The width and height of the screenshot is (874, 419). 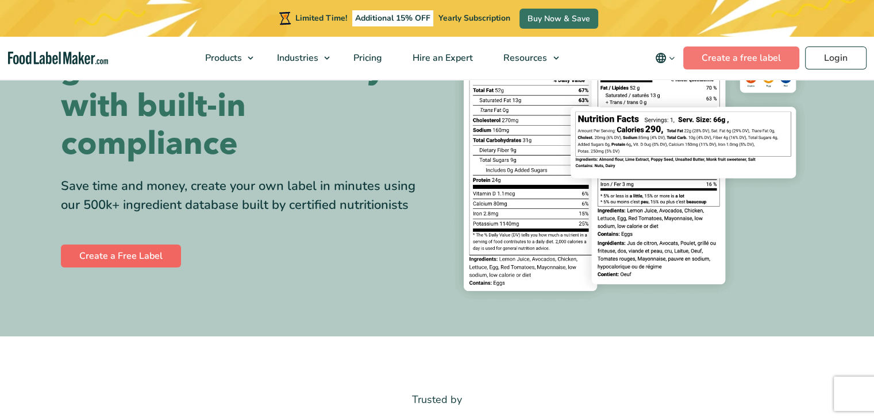 What do you see at coordinates (245, 196) in the screenshot?
I see `div: Save time and money, create your own label in minutes using our 500k+ ingredient database built b...` at bounding box center [245, 196].